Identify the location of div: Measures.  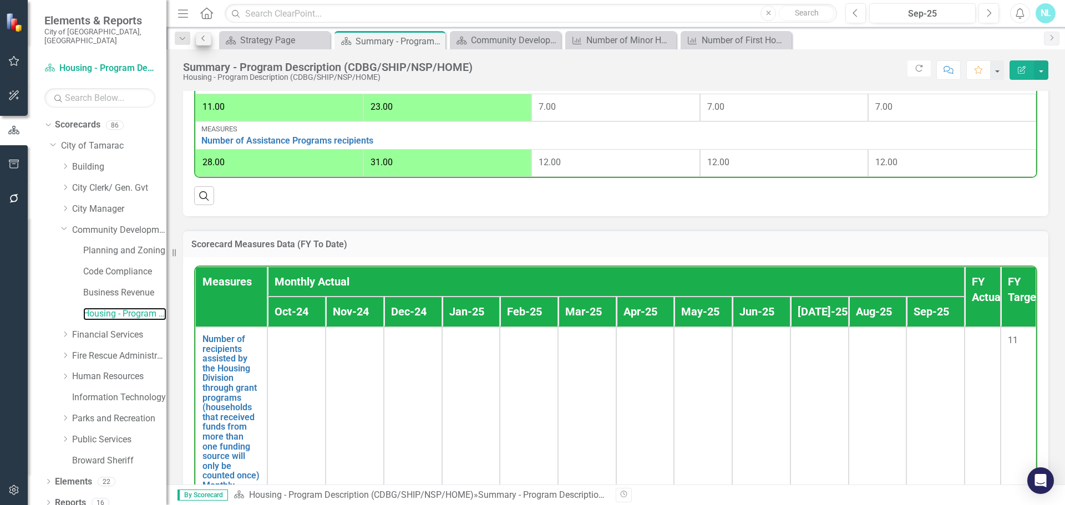
(616, 129).